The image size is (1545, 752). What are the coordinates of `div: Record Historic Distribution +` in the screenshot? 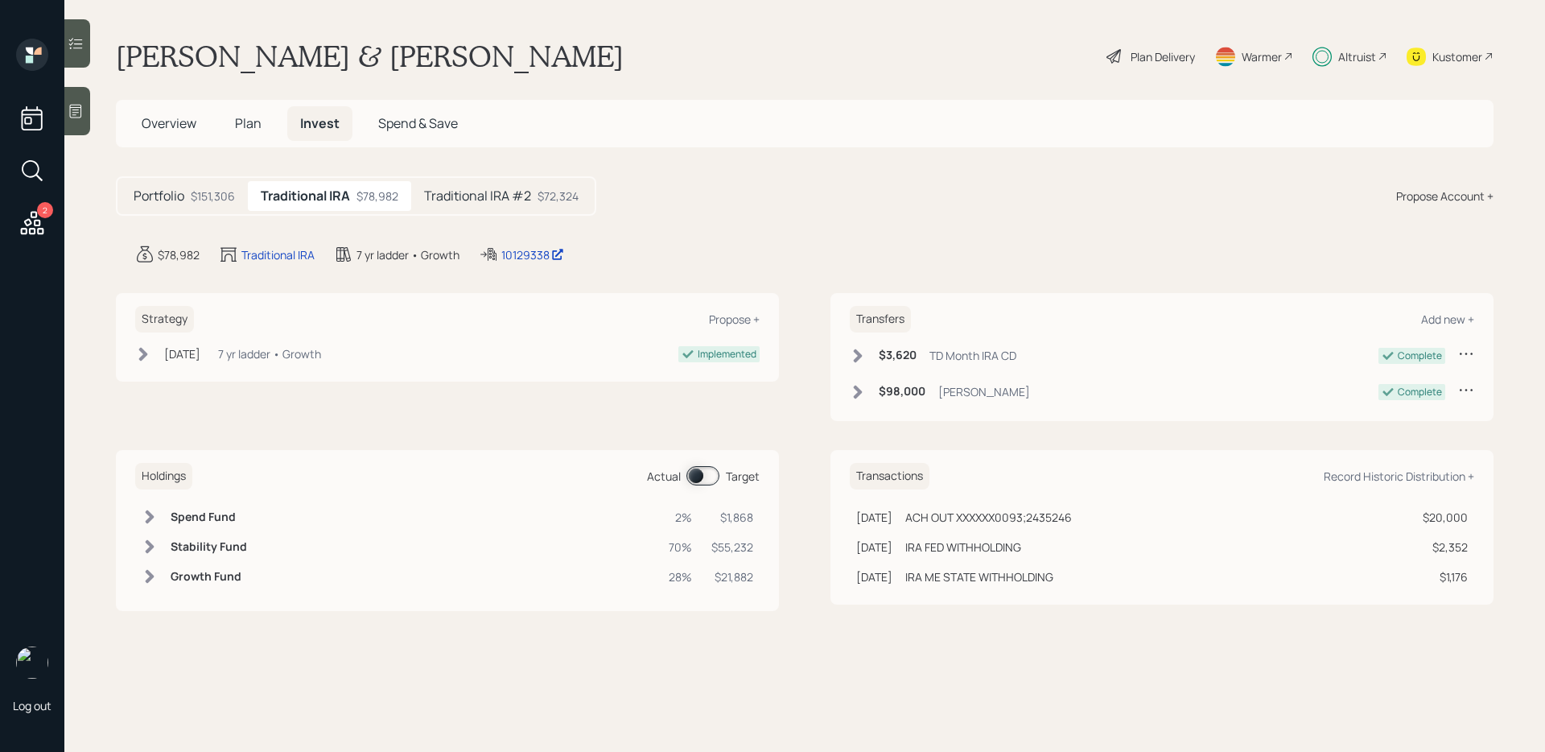 It's located at (1399, 476).